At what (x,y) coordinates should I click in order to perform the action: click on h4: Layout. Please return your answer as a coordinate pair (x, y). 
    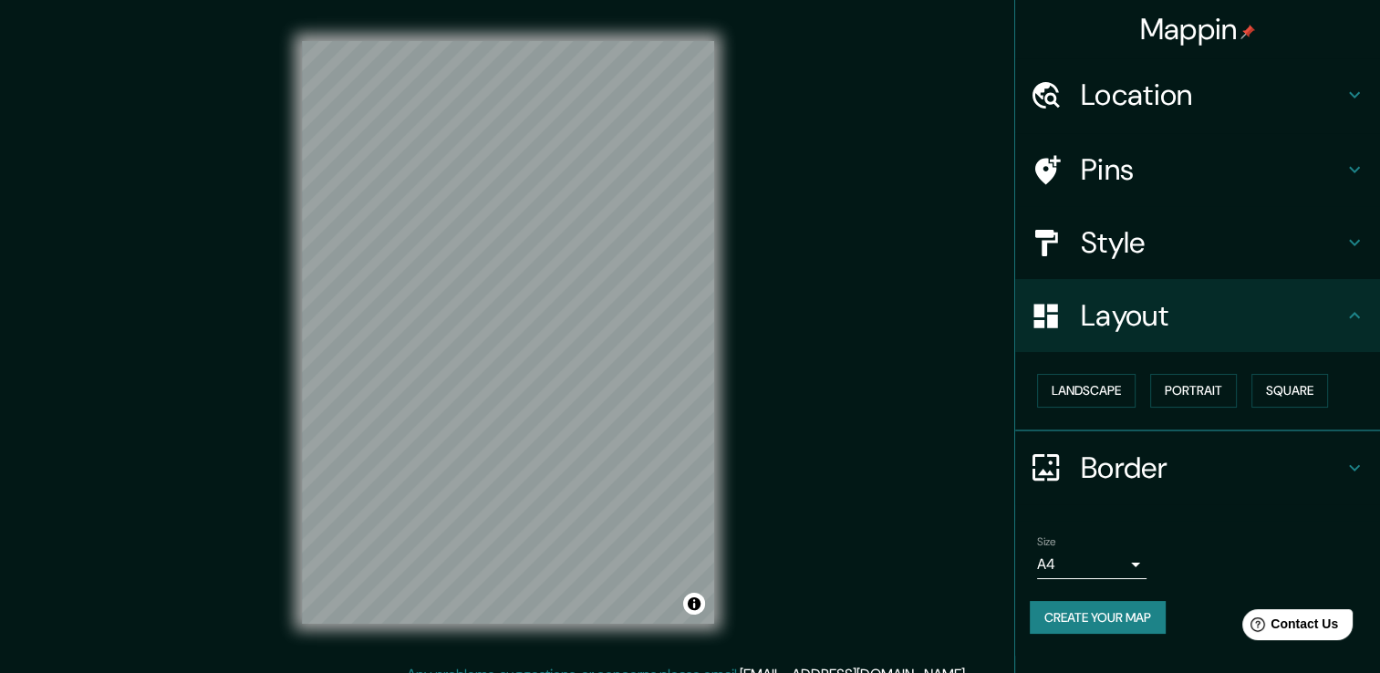
    Looking at the image, I should click on (1212, 316).